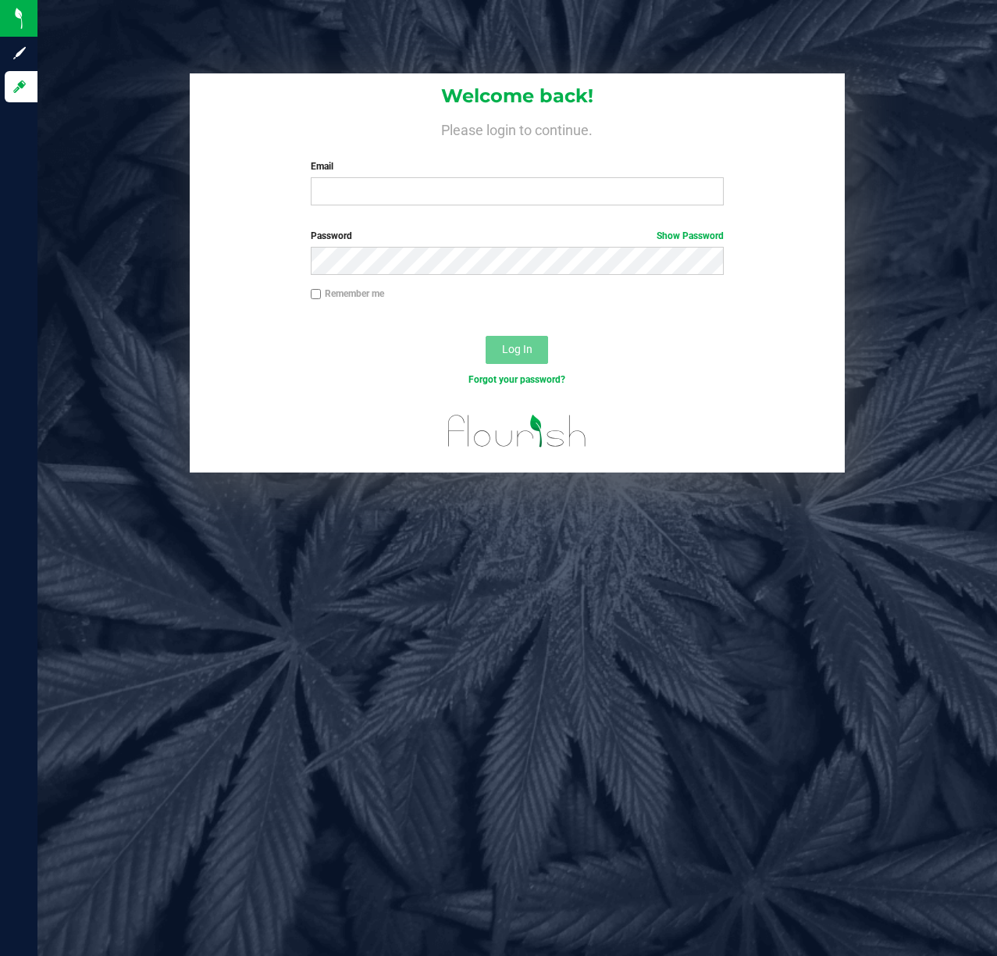 Image resolution: width=997 pixels, height=956 pixels. What do you see at coordinates (20, 87) in the screenshot?
I see `inline-svg: Log in` at bounding box center [20, 87].